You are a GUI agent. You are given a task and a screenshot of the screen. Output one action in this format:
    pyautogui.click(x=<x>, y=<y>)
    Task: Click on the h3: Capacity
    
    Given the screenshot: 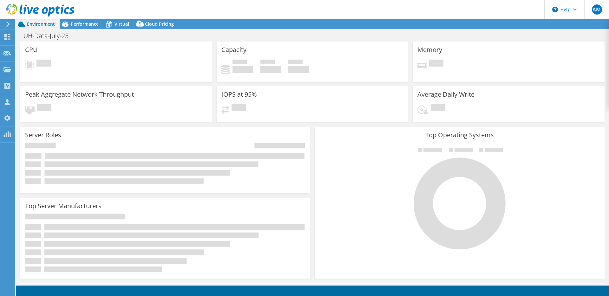 What is the action you would take?
    pyautogui.click(x=234, y=50)
    